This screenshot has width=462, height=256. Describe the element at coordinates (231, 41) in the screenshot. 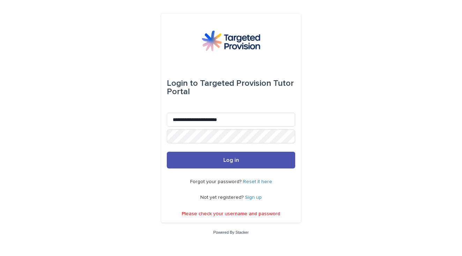

I see `img: M5nRWzHhSzIhMunXDL62` at that location.